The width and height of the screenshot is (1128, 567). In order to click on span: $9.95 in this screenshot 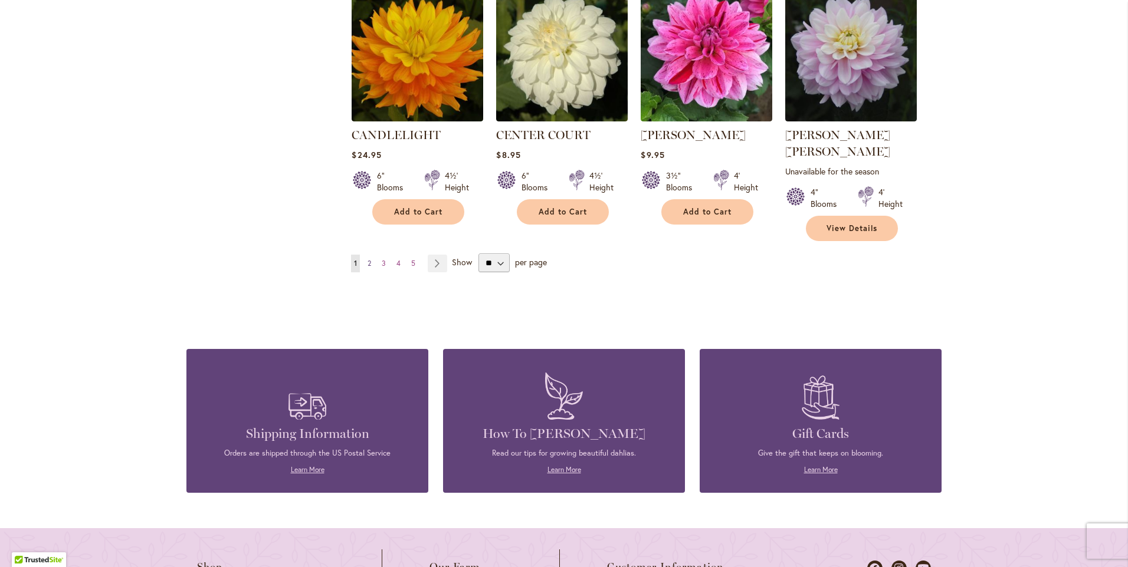, I will do `click(652, 155)`.